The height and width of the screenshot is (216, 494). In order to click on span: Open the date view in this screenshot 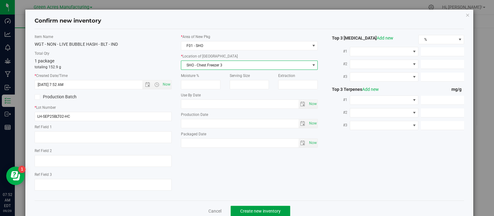, I will do `click(148, 85)`.